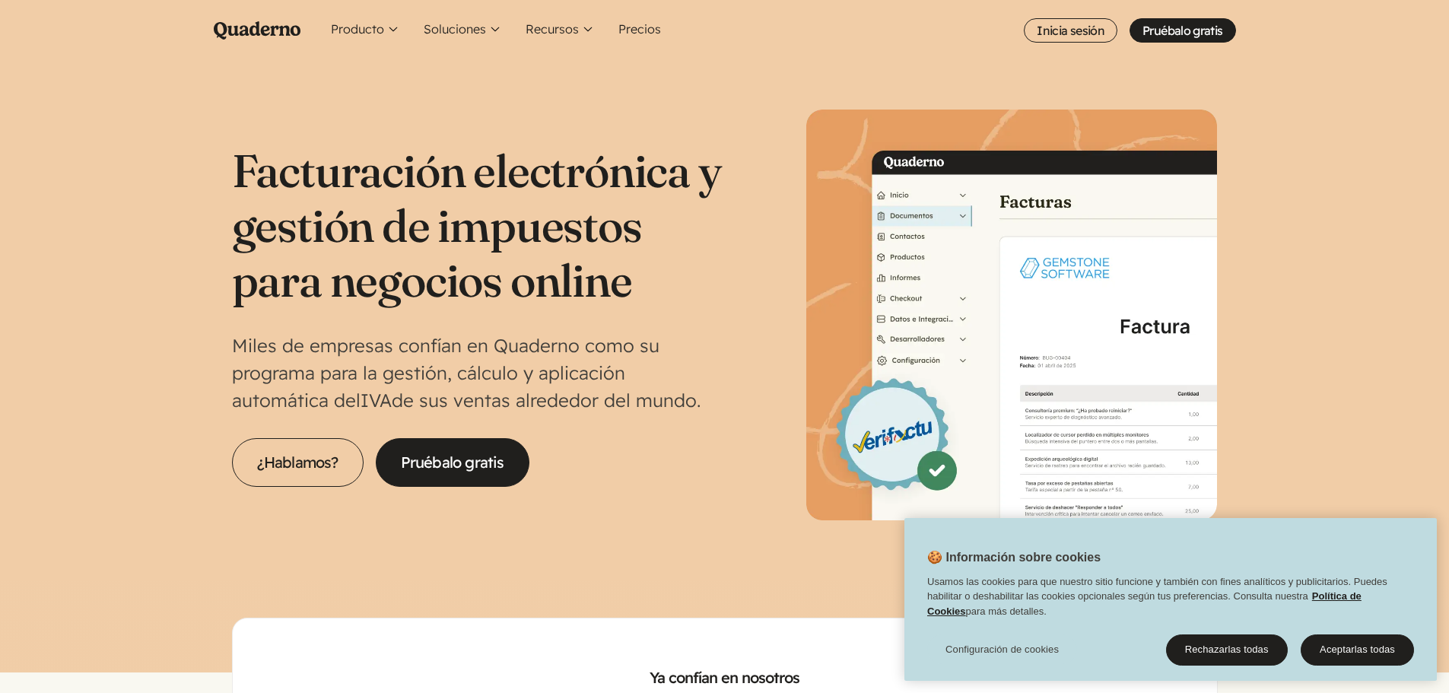 The image size is (1449, 693). What do you see at coordinates (478, 373) in the screenshot?
I see `p: Miles de empresas confían en Quaderno como su programa para la gestión, cálculo y aplicación auto...` at bounding box center [478, 373].